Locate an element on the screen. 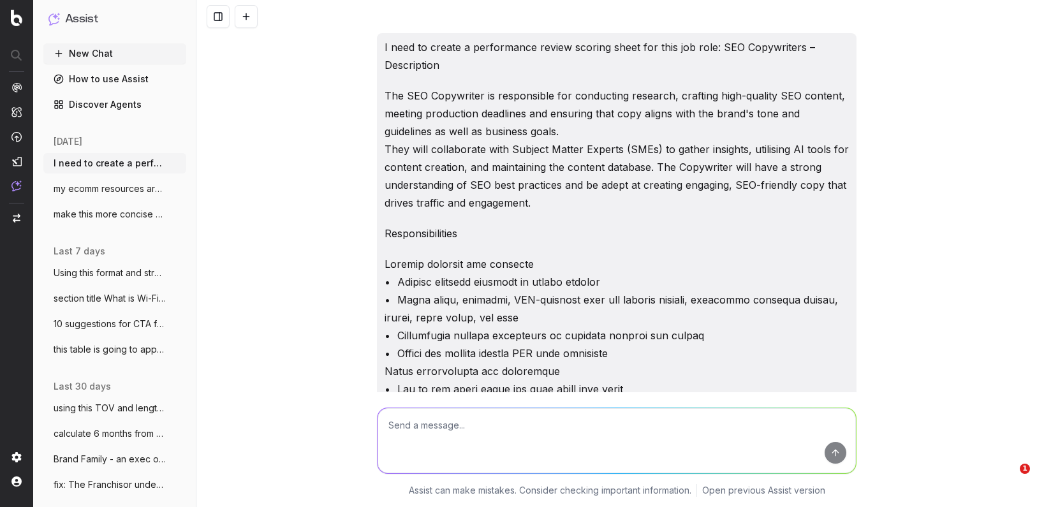  button: 10 suggestions for CTA for link to windo is located at coordinates (115, 324).